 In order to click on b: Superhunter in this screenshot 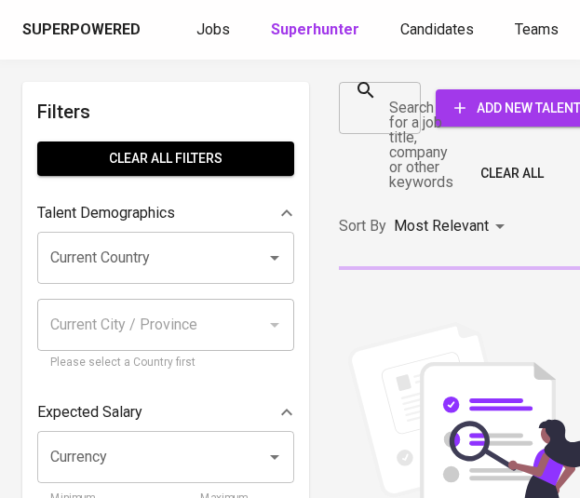, I will do `click(315, 29)`.